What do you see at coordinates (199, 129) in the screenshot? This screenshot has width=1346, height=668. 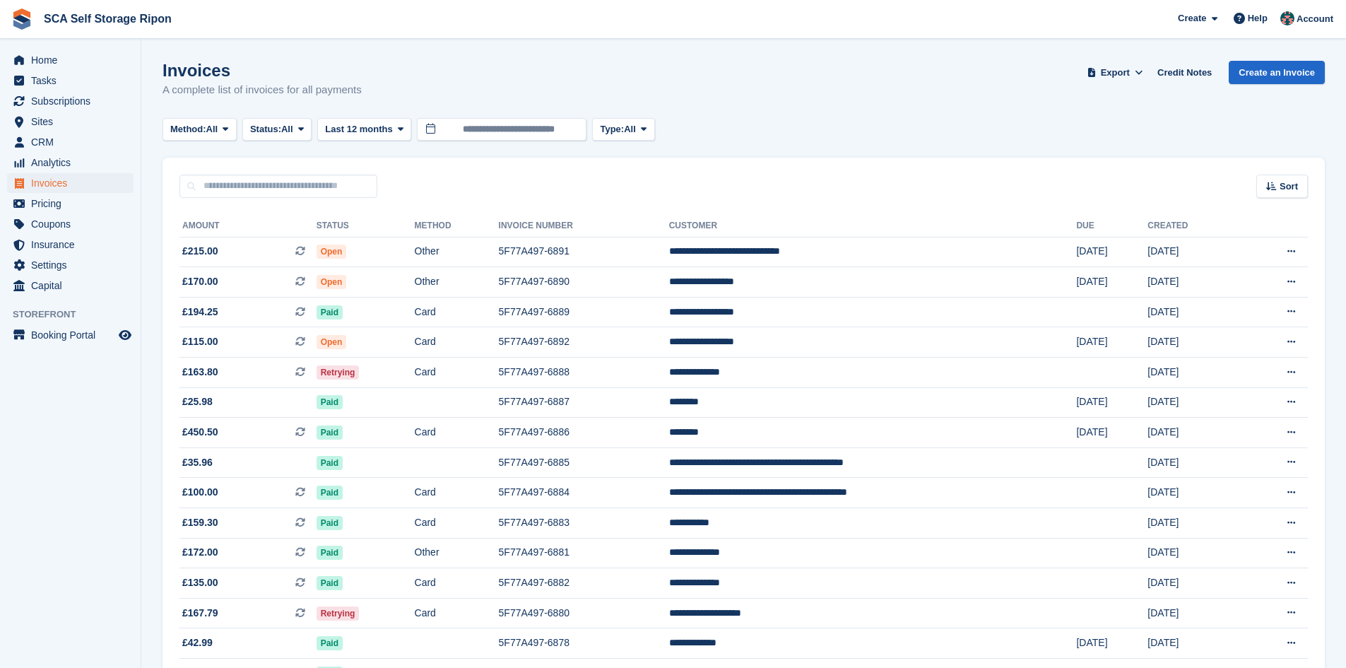 I see `button: Method: All` at bounding box center [199, 129].